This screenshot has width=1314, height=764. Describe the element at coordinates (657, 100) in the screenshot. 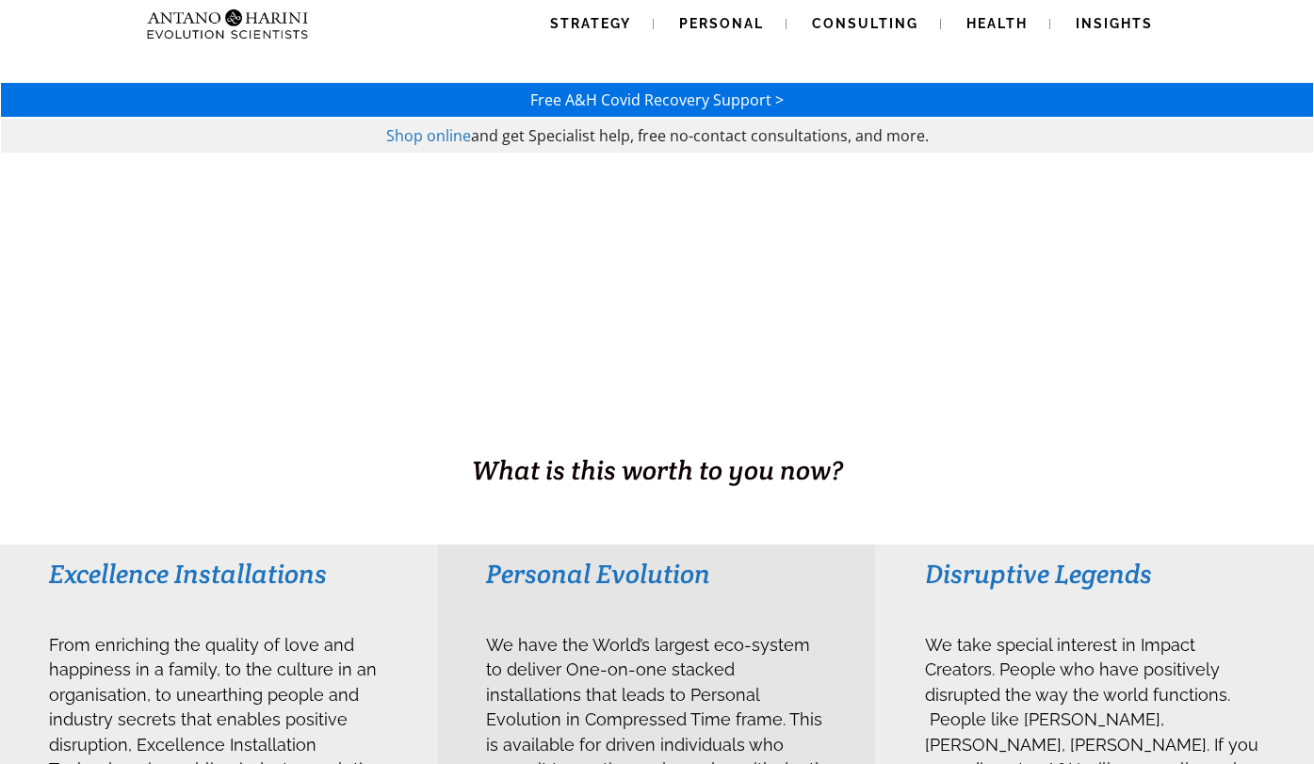

I see `span: Free A&H Covid Recovery Support >` at that location.